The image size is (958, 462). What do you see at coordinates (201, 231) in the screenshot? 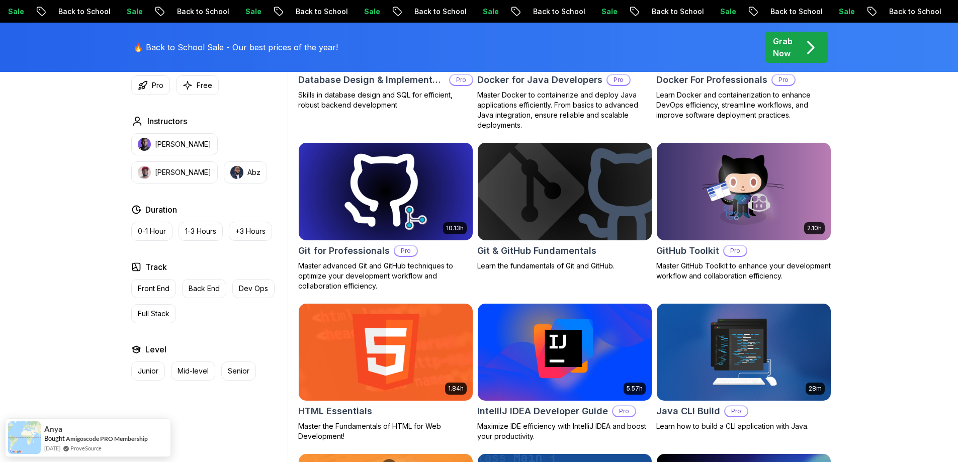
I see `p: 1-3 Hours` at bounding box center [201, 231].